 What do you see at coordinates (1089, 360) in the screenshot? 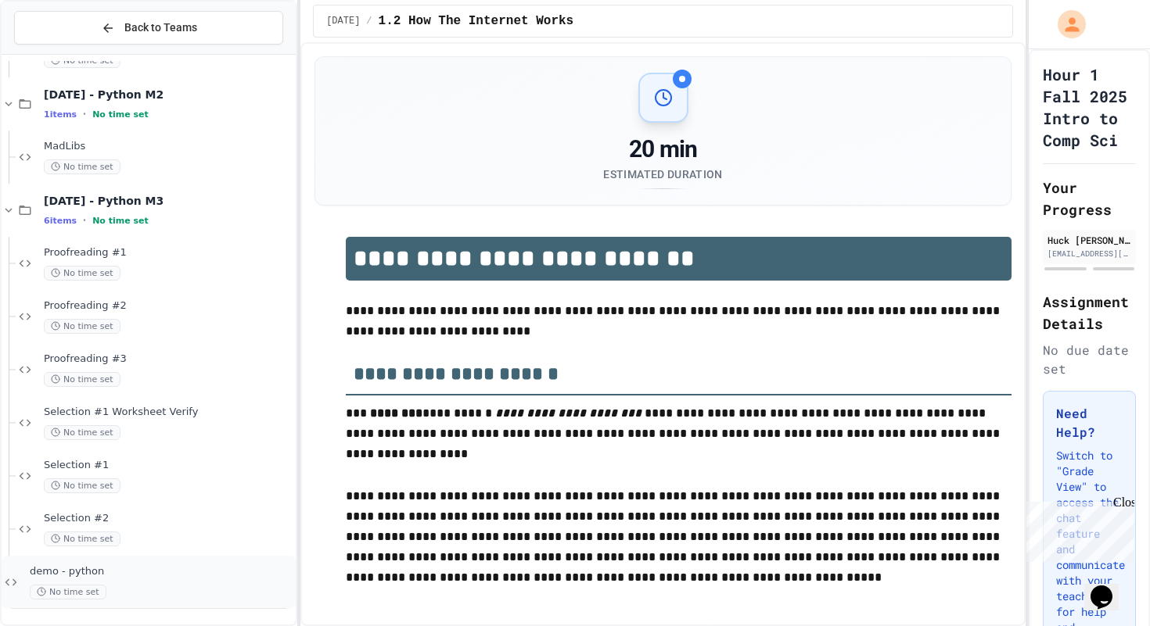
I see `div: No due date set` at bounding box center [1089, 360].